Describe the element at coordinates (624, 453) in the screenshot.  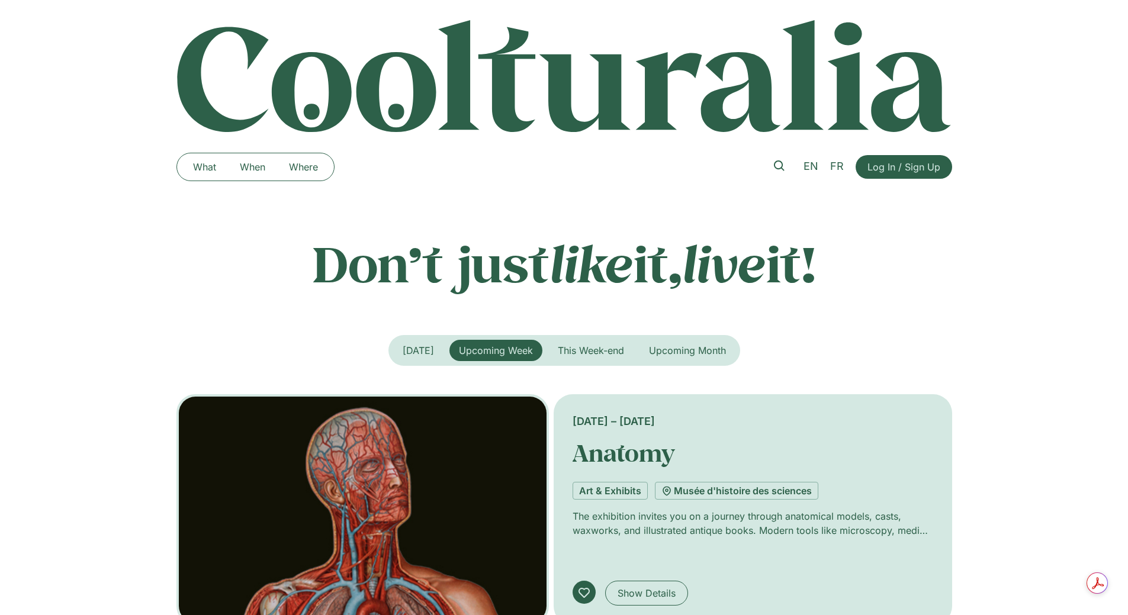
I see `a: Anatomy` at that location.